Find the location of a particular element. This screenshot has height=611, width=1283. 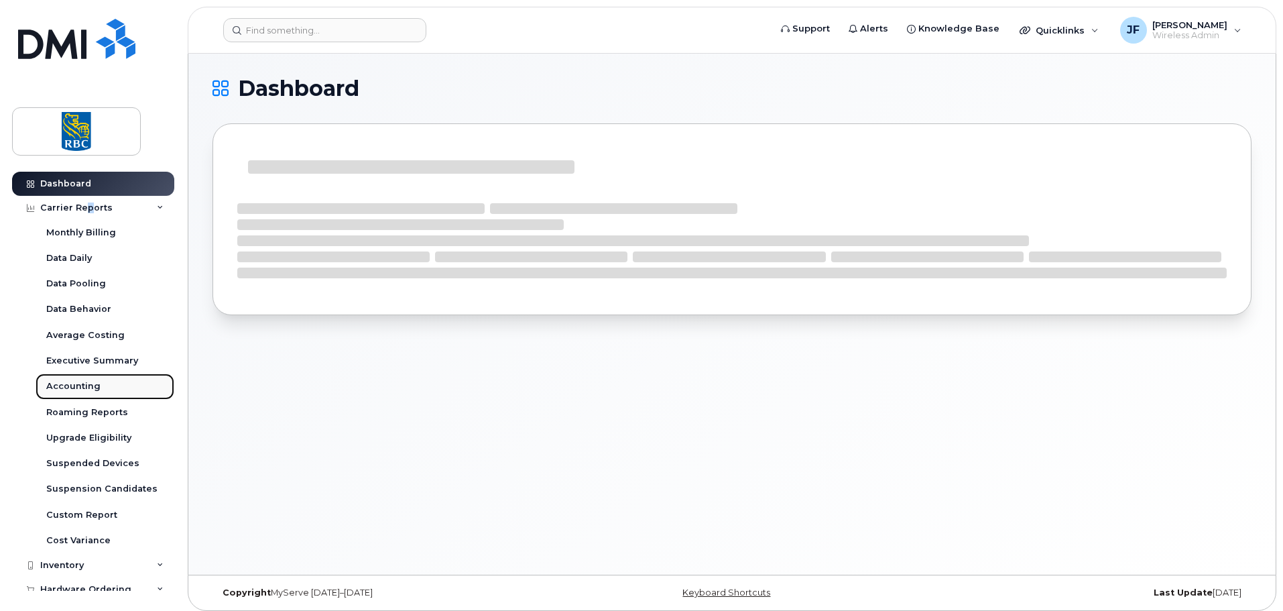

strong: Last Update is located at coordinates (1183, 592).